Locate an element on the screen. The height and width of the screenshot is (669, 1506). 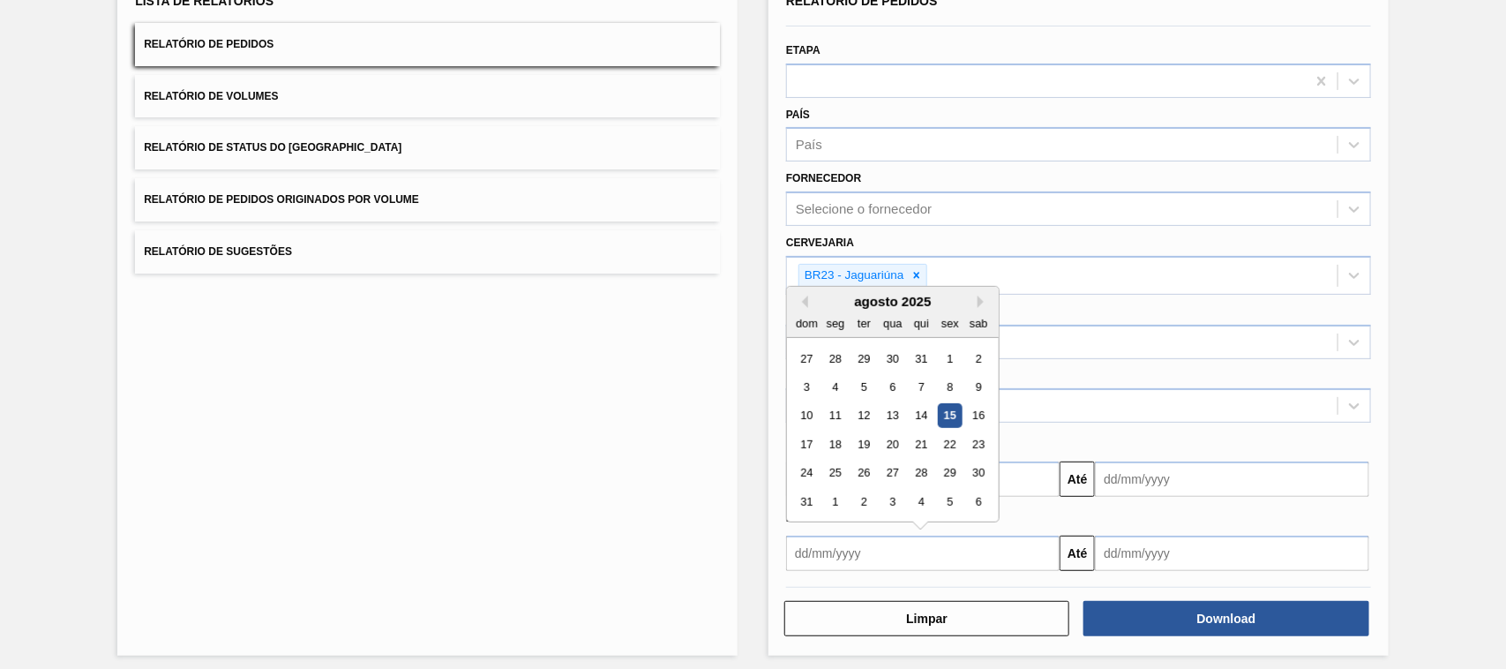
div: Choose quarta-feira, 6 de agosto de 2025 is located at coordinates (892, 386).